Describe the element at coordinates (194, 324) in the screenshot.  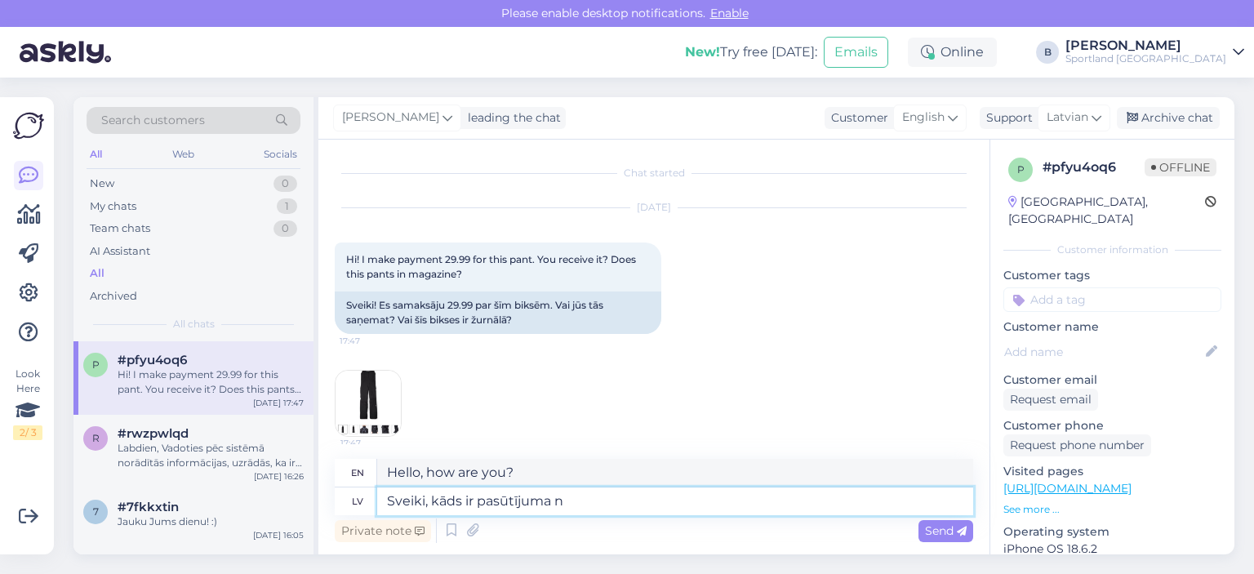
I see `span: All chats` at that location.